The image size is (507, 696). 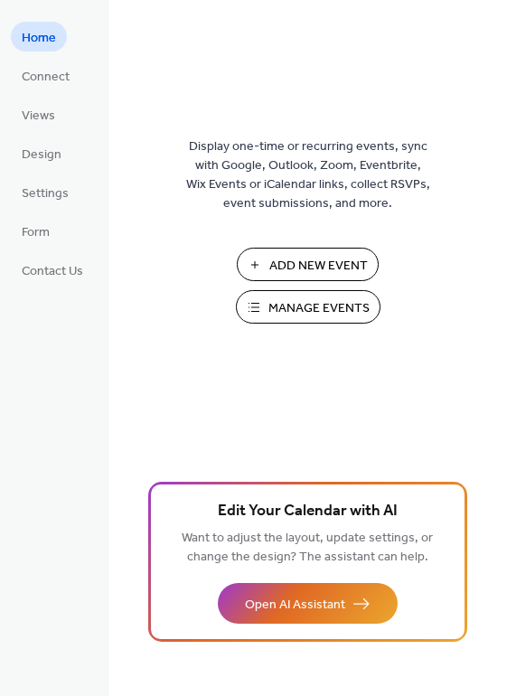 I want to click on span: Add New Event, so click(x=318, y=266).